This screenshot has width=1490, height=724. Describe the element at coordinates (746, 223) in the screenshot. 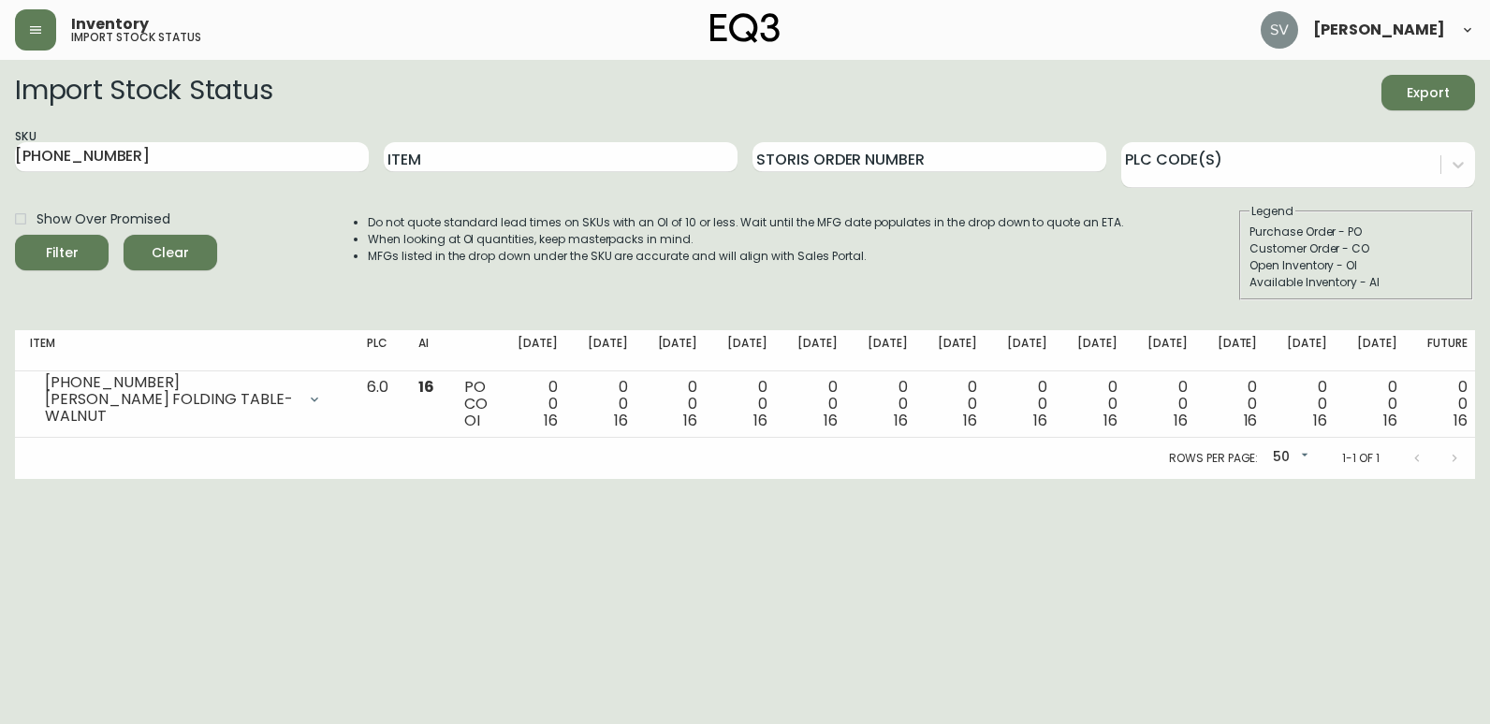

I see `li: Do not quote standard lead times on SKUs with an OI of 10 or less. Wait until the MFG date popula...` at that location.